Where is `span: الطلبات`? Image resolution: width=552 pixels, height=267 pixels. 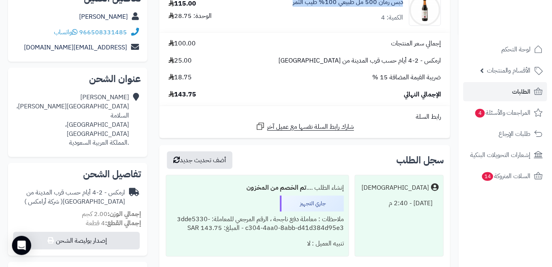
span: الطلبات is located at coordinates (521, 92).